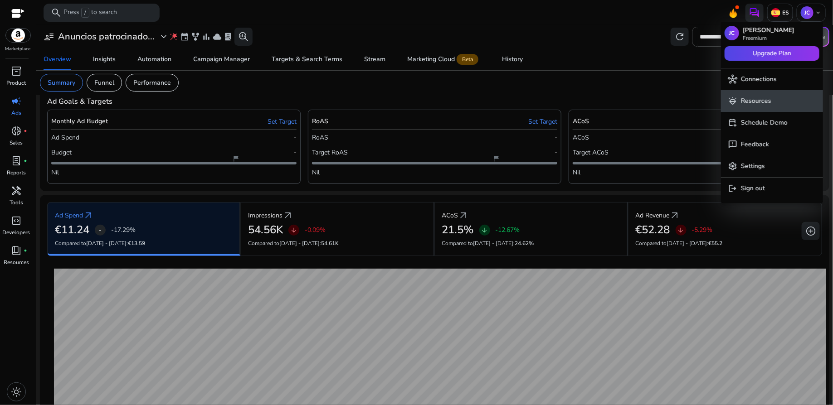 The width and height of the screenshot is (833, 405). I want to click on span: diamond_shine, so click(733, 101).